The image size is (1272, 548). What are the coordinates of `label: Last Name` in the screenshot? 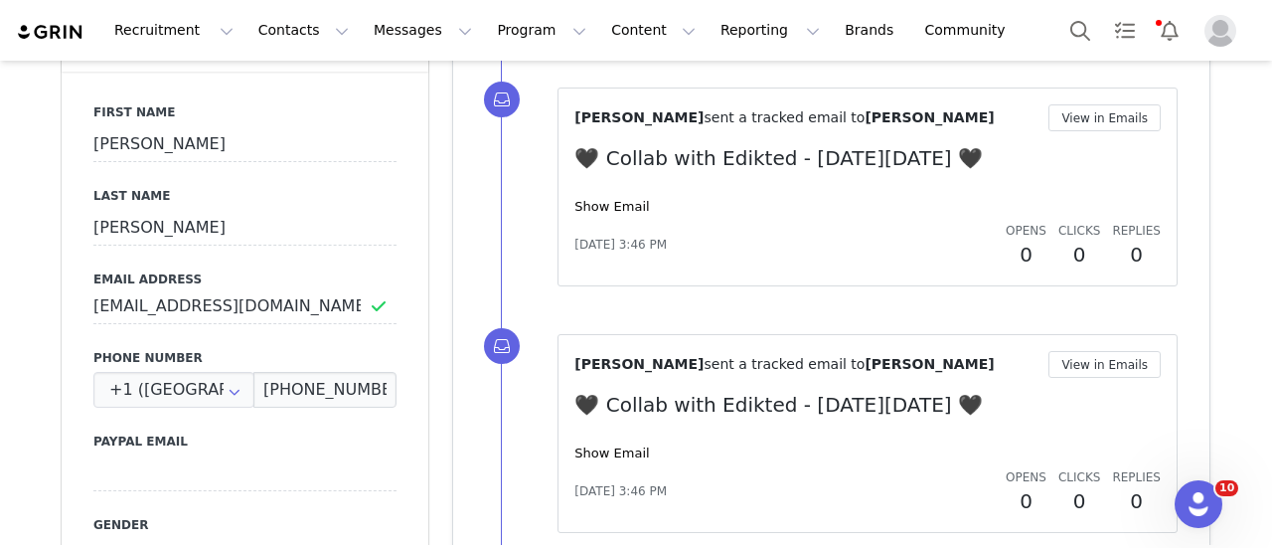 It's located at (244, 196).